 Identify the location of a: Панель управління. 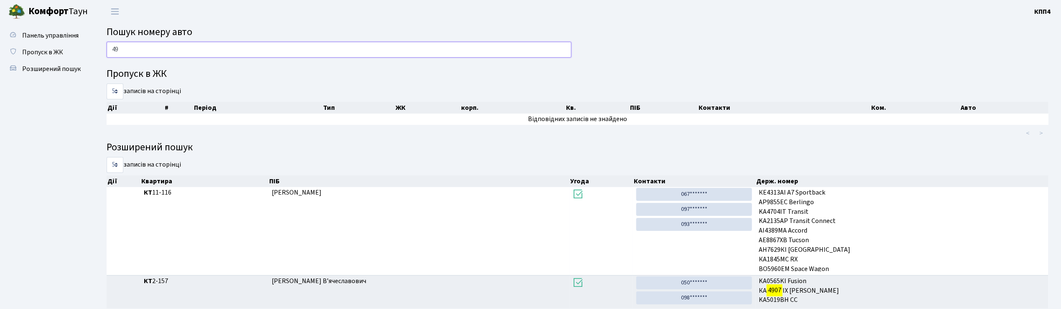
(46, 36).